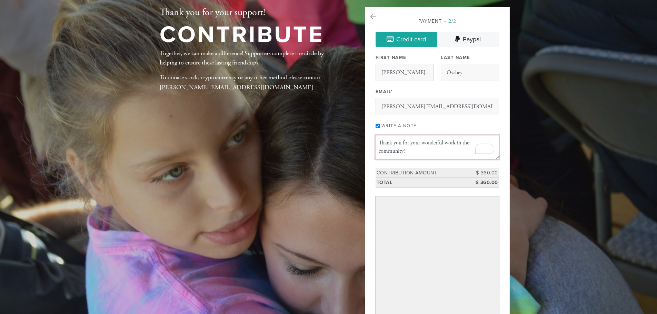 The width and height of the screenshot is (657, 314). What do you see at coordinates (391, 58) in the screenshot?
I see `label: First Name` at bounding box center [391, 58].